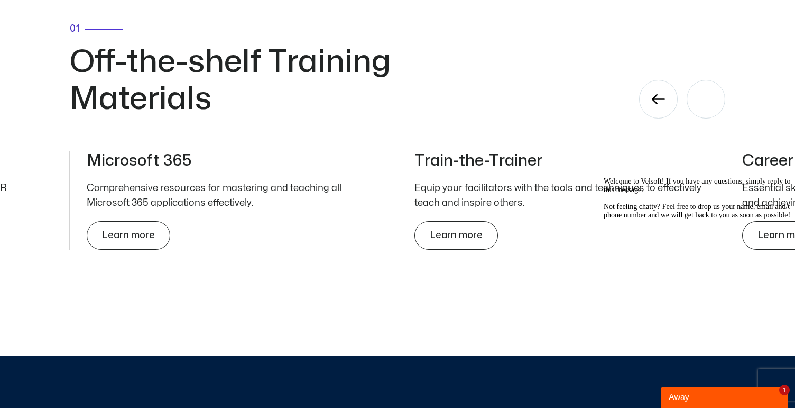  What do you see at coordinates (561, 161) in the screenshot?
I see `h3: Train-the-Trainer` at bounding box center [561, 161].